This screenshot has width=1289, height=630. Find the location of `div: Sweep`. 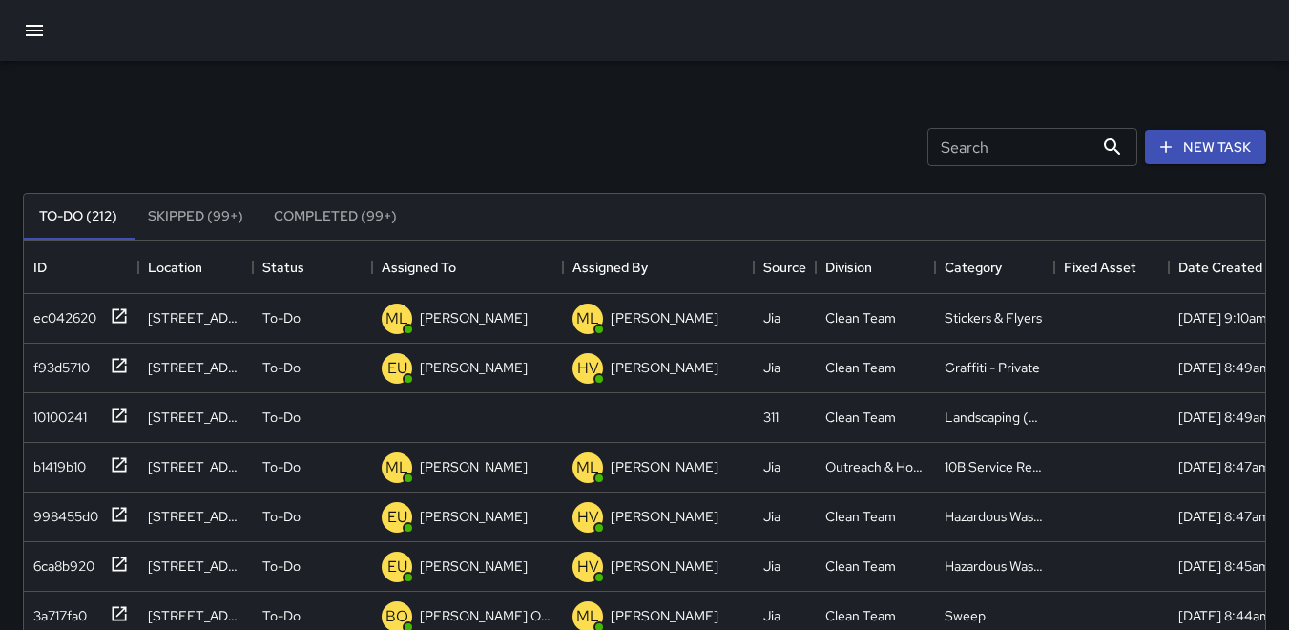

div: Sweep is located at coordinates (965, 615).